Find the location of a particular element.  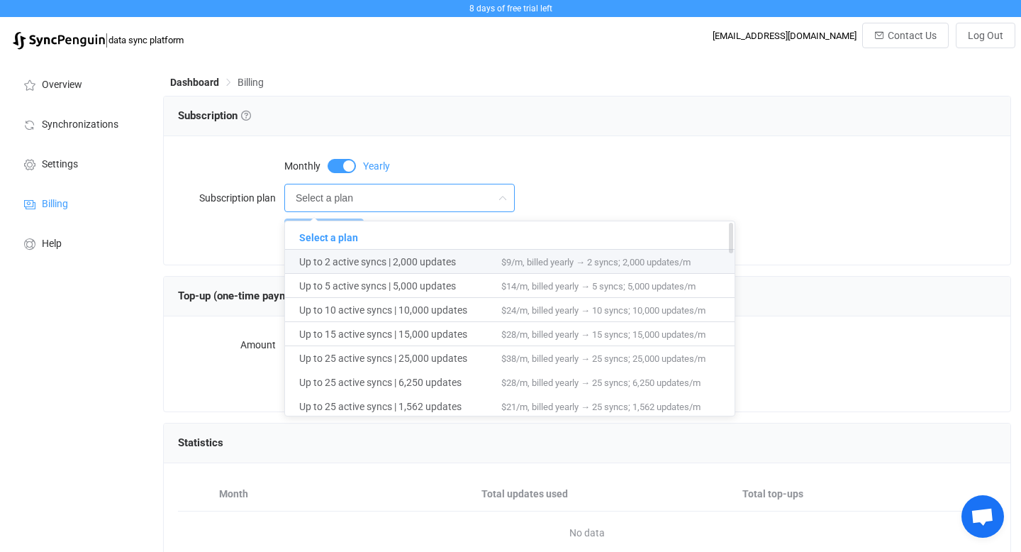

span: $38/m, billed yearly → 25 syncs; 25,000 updates/m is located at coordinates (603, 358).